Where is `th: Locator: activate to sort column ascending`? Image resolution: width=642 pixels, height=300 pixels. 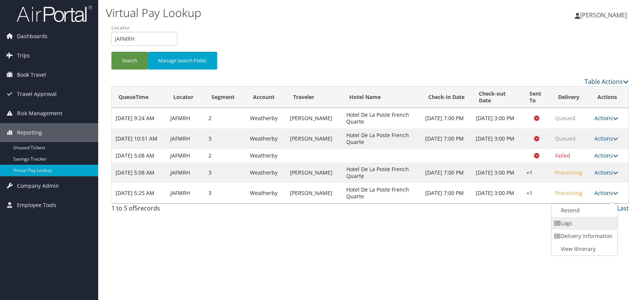 th: Locator: activate to sort column ascending is located at coordinates (185, 97).